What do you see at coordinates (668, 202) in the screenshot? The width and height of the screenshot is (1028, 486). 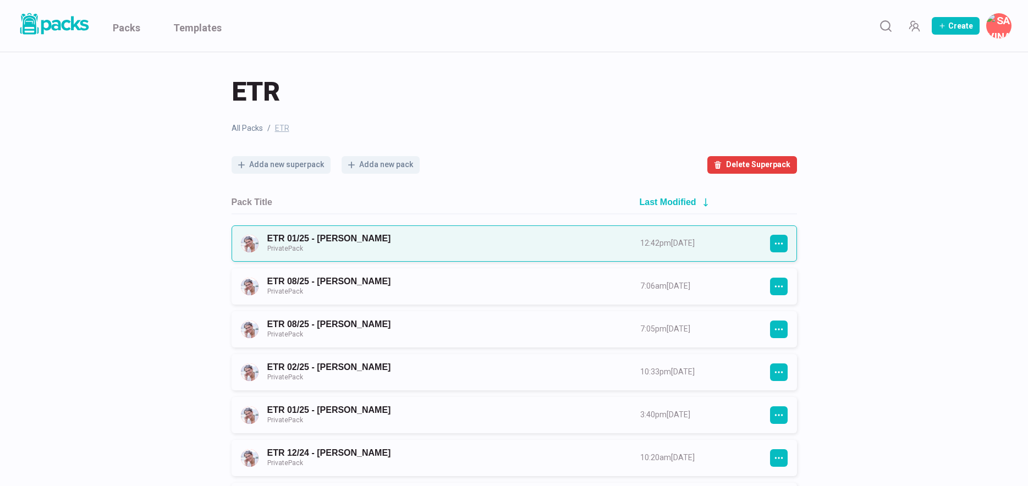 I see `h2: Last Modified` at bounding box center [668, 202].